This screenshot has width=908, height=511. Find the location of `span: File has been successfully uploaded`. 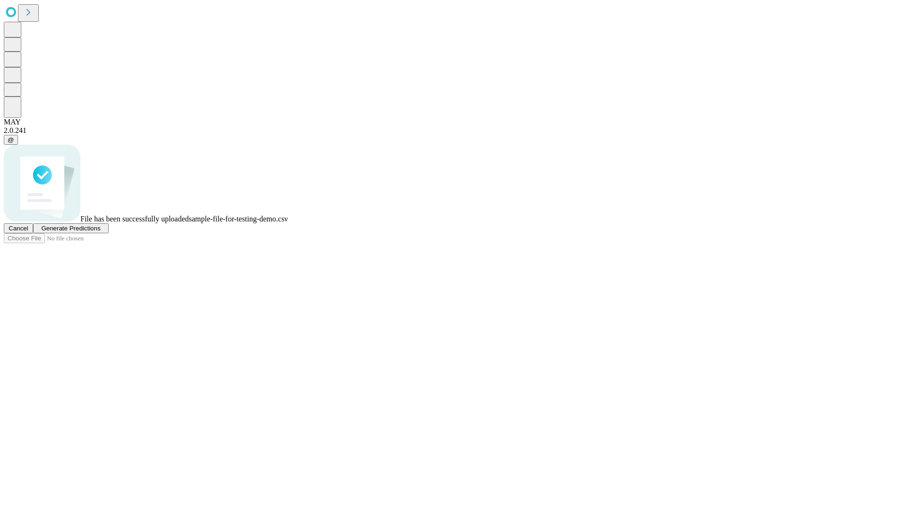

span: File has been successfully uploaded is located at coordinates (134, 218).